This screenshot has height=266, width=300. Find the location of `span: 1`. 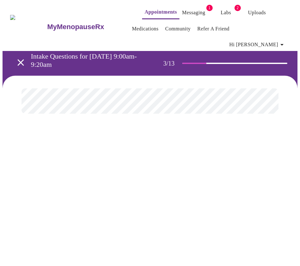

span: 1 is located at coordinates (210, 8).